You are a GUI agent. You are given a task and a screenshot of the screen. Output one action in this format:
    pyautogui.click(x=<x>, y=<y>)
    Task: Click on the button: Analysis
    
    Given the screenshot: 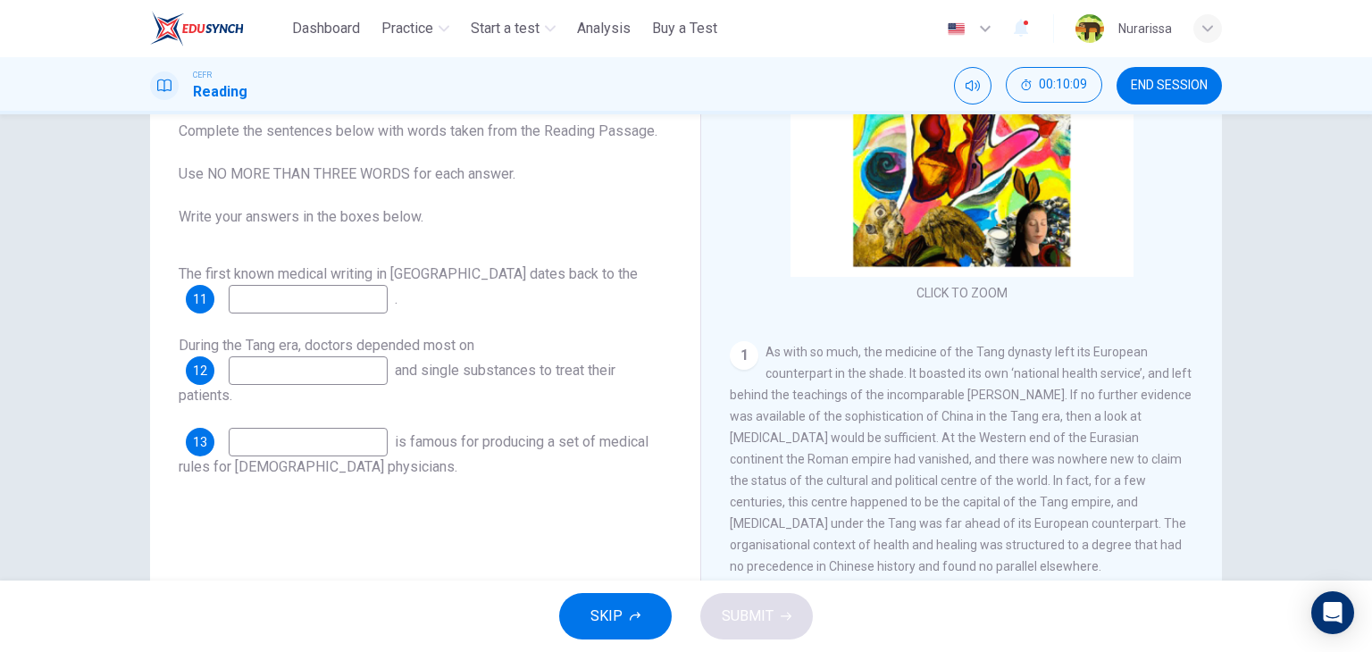 What is the action you would take?
    pyautogui.click(x=604, y=29)
    